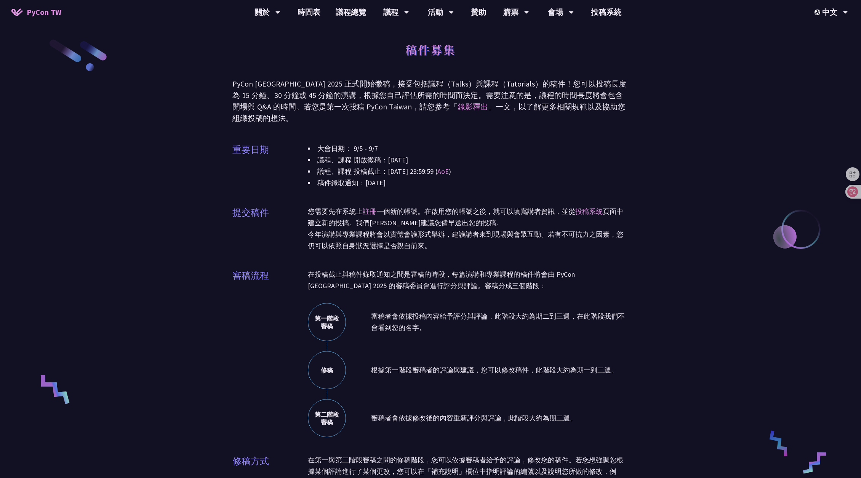 Image resolution: width=861 pixels, height=478 pixels. What do you see at coordinates (36, 12) in the screenshot?
I see `a: PyCon TW` at bounding box center [36, 12].